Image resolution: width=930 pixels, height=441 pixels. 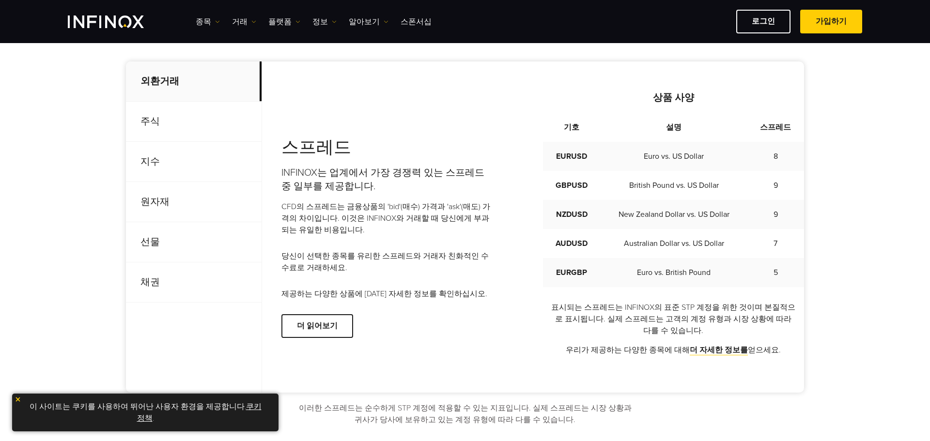 What do you see at coordinates (244, 22) in the screenshot?
I see `a: 거래` at bounding box center [244, 22].